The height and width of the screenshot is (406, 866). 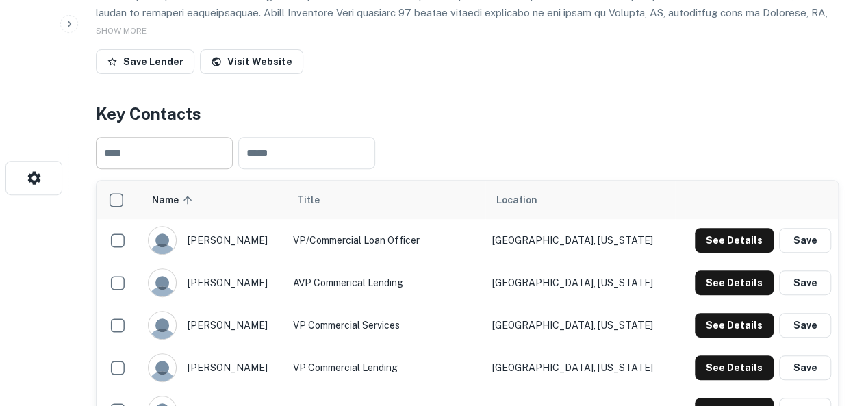 I want to click on span: Name, so click(x=174, y=200).